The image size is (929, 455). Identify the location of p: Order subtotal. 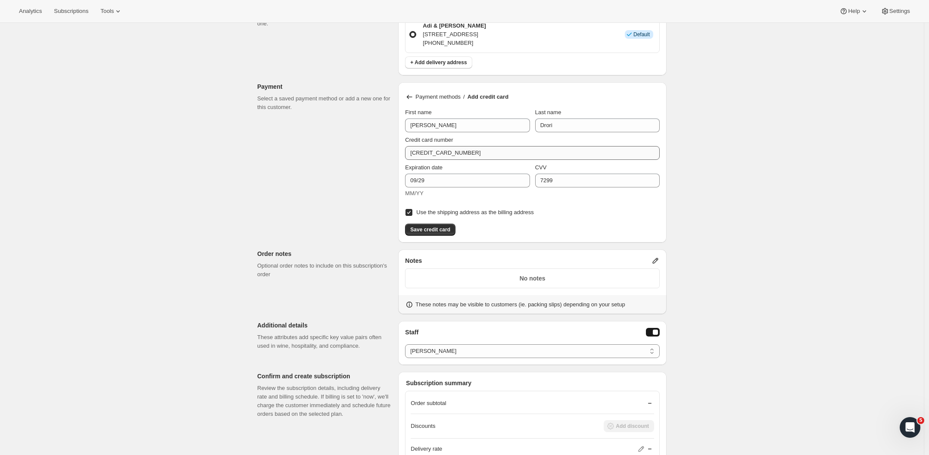
(428, 403).